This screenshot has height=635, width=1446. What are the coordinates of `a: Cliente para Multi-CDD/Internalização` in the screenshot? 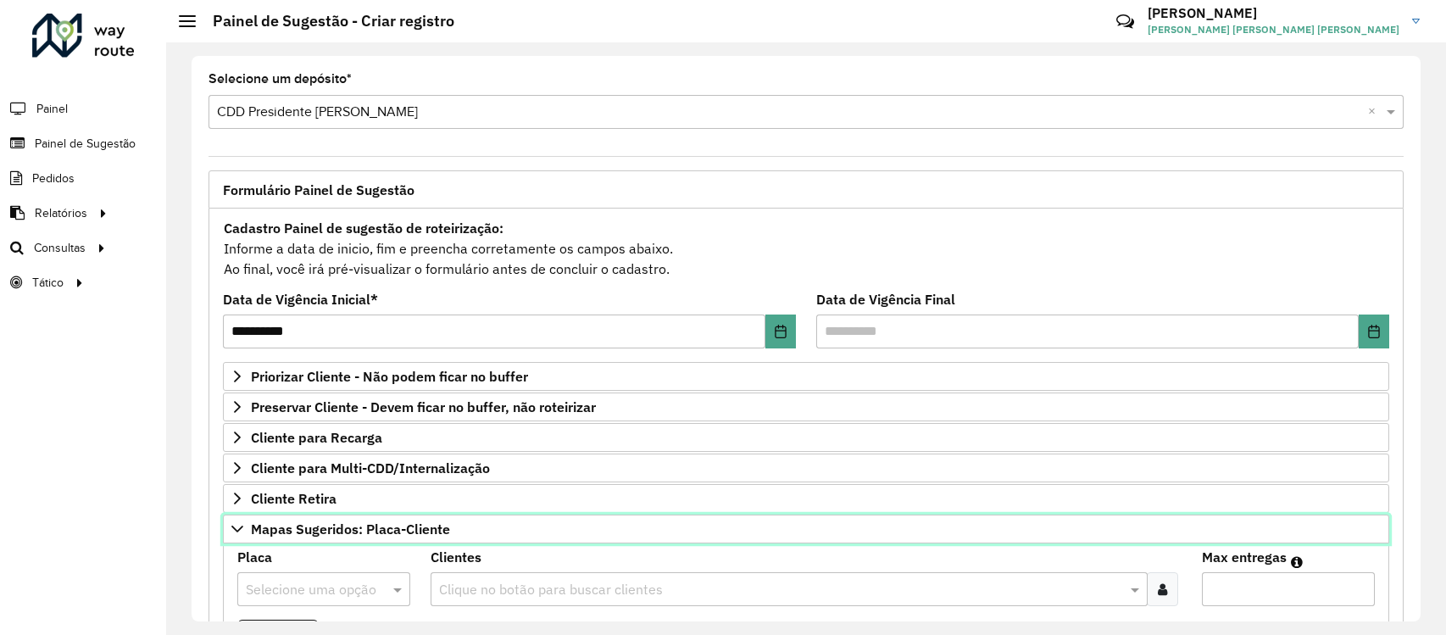 It's located at (806, 468).